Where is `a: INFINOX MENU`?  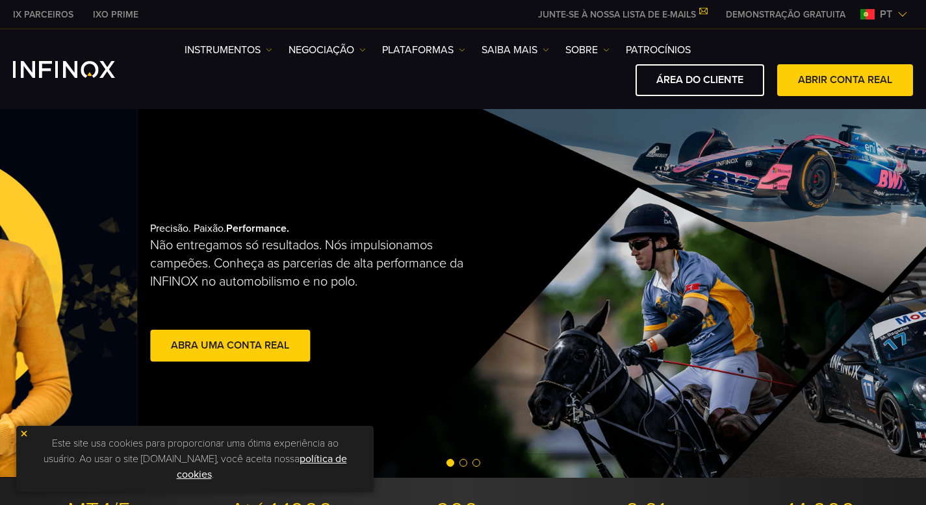 a: INFINOX MENU is located at coordinates (785, 14).